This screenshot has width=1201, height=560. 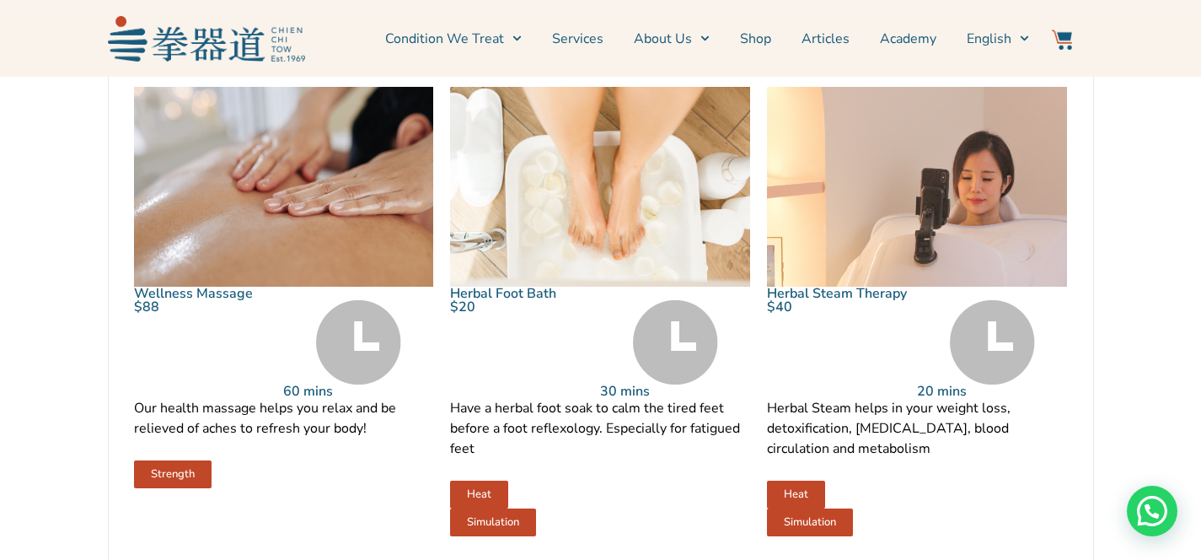 What do you see at coordinates (672, 39) in the screenshot?
I see `a: About Us` at bounding box center [672, 39].